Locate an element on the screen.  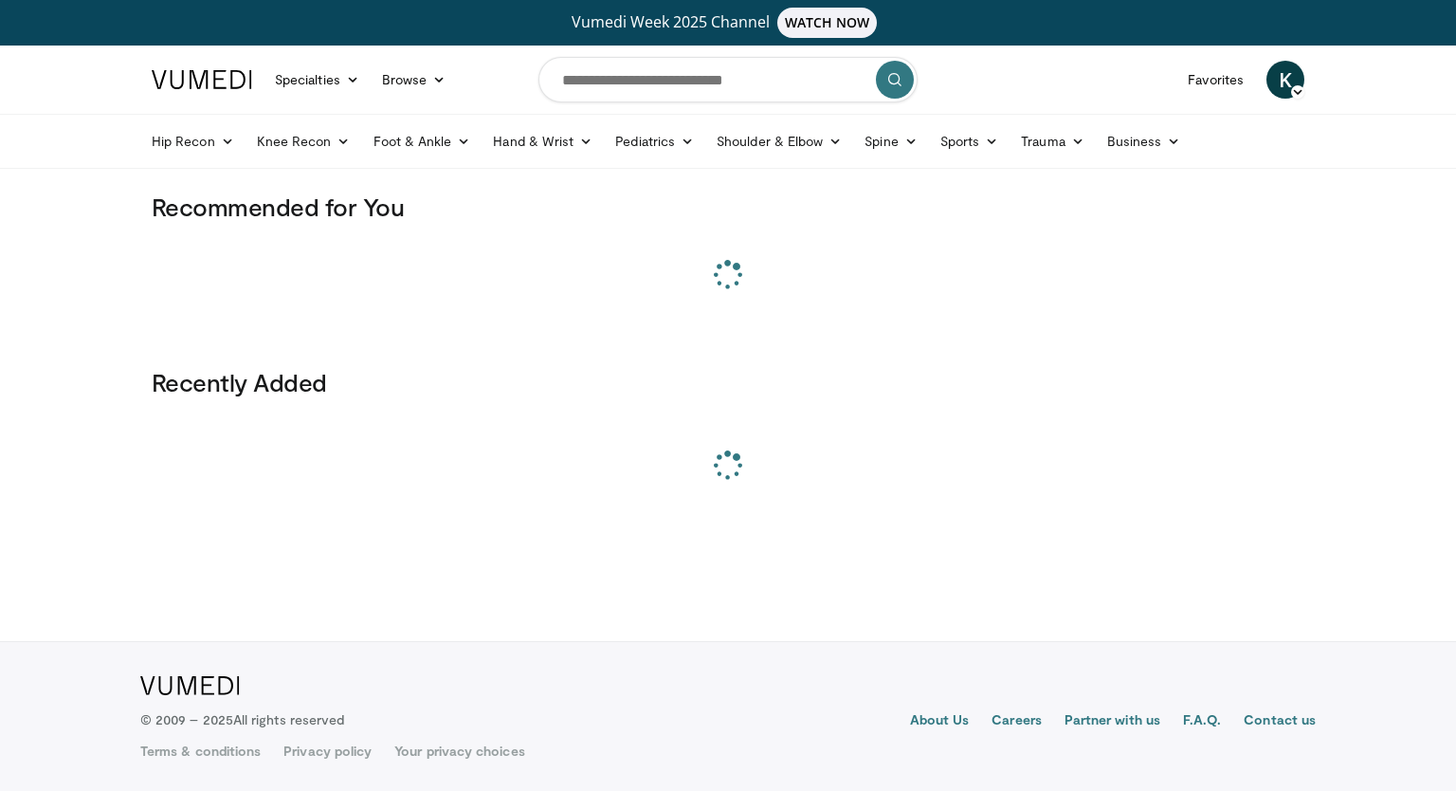
a: Business is located at coordinates (1144, 141).